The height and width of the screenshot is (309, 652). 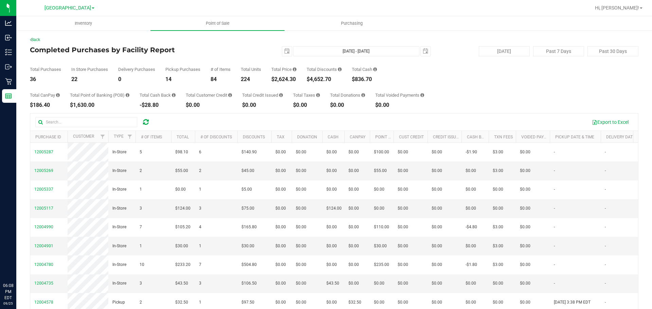 What do you see at coordinates (209, 95) in the screenshot?
I see `div: Total Customer Credit` at bounding box center [209, 95].